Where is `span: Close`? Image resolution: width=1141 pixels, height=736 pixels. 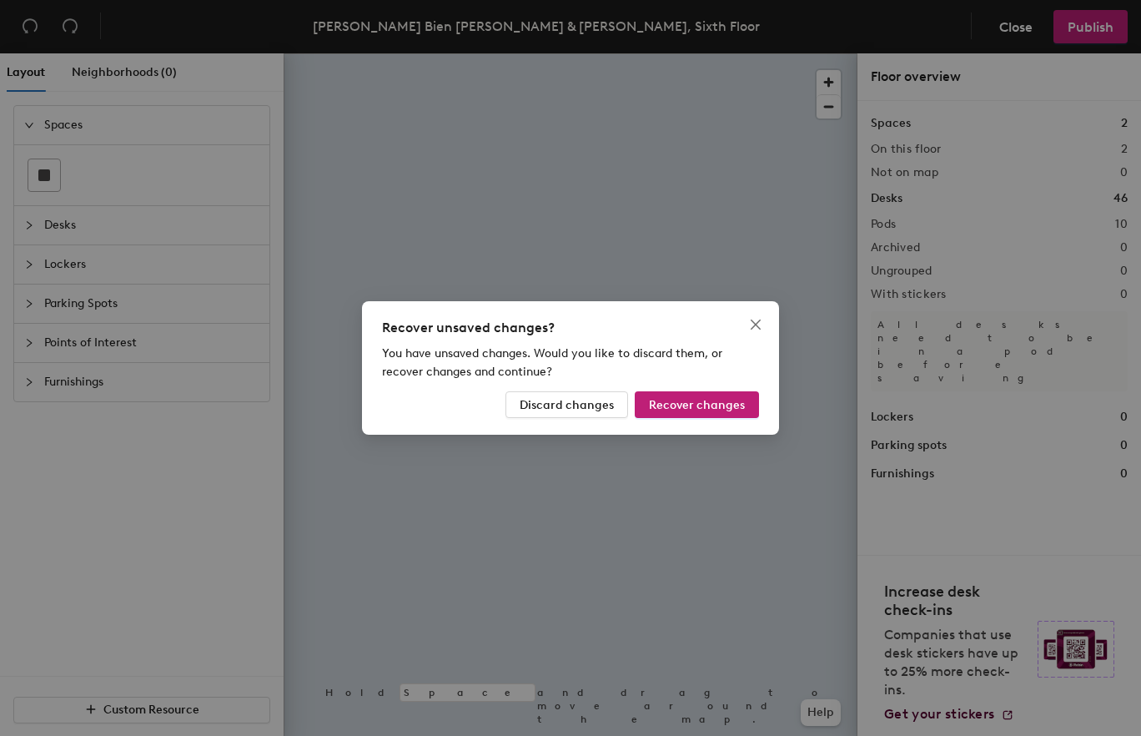
span: Close is located at coordinates (756, 325).